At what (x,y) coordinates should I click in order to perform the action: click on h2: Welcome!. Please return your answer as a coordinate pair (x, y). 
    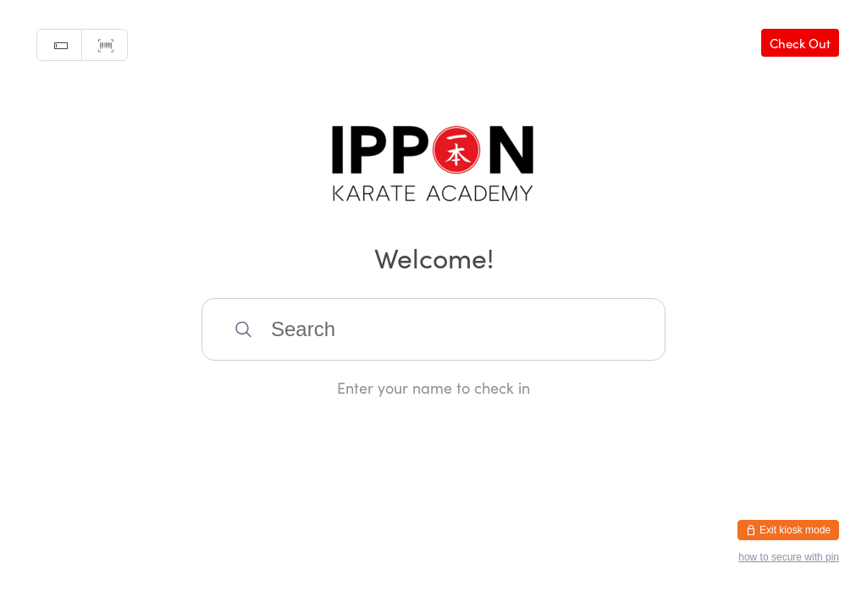
    Looking at the image, I should click on (433, 257).